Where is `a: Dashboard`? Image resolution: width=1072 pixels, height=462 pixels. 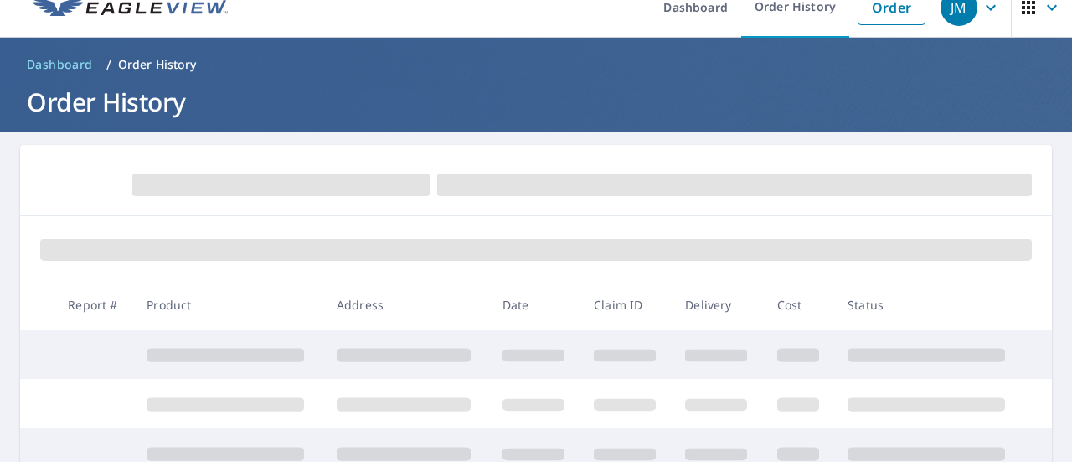 a: Dashboard is located at coordinates (59, 65).